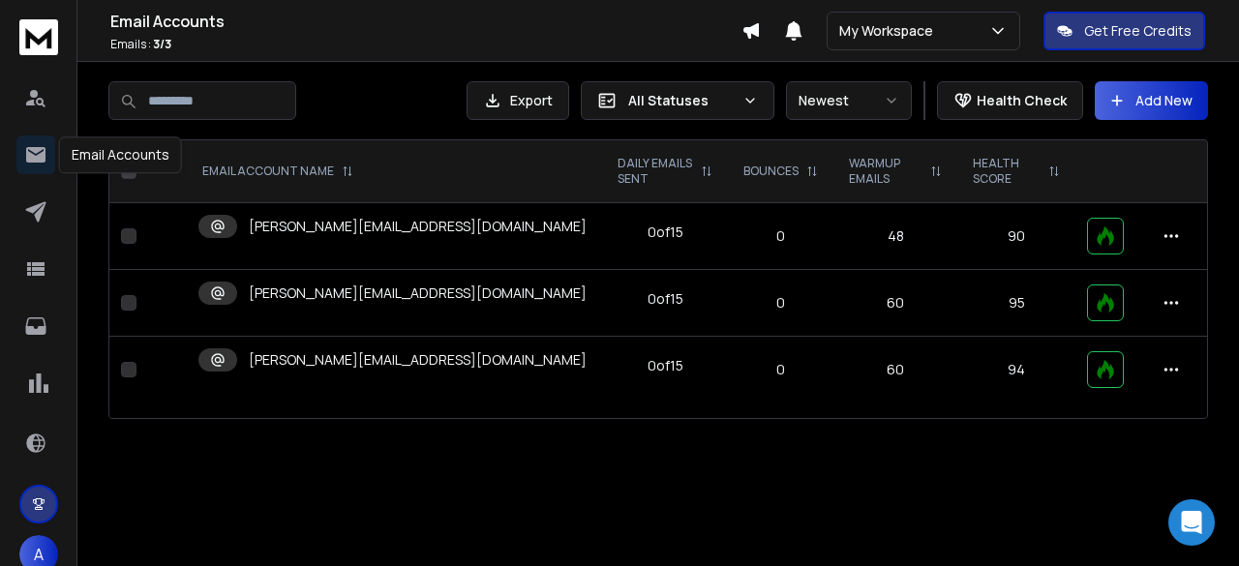 This screenshot has width=1239, height=566. Describe the element at coordinates (426, 45) in the screenshot. I see `p: Emails :` at that location.